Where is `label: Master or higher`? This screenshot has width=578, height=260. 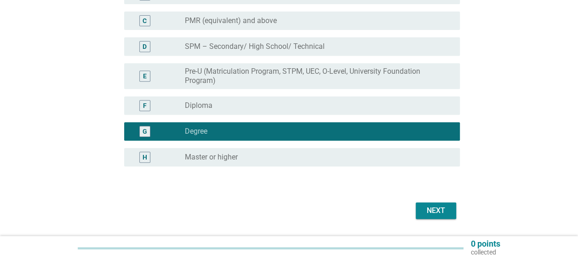 label: Master or higher is located at coordinates (211, 157).